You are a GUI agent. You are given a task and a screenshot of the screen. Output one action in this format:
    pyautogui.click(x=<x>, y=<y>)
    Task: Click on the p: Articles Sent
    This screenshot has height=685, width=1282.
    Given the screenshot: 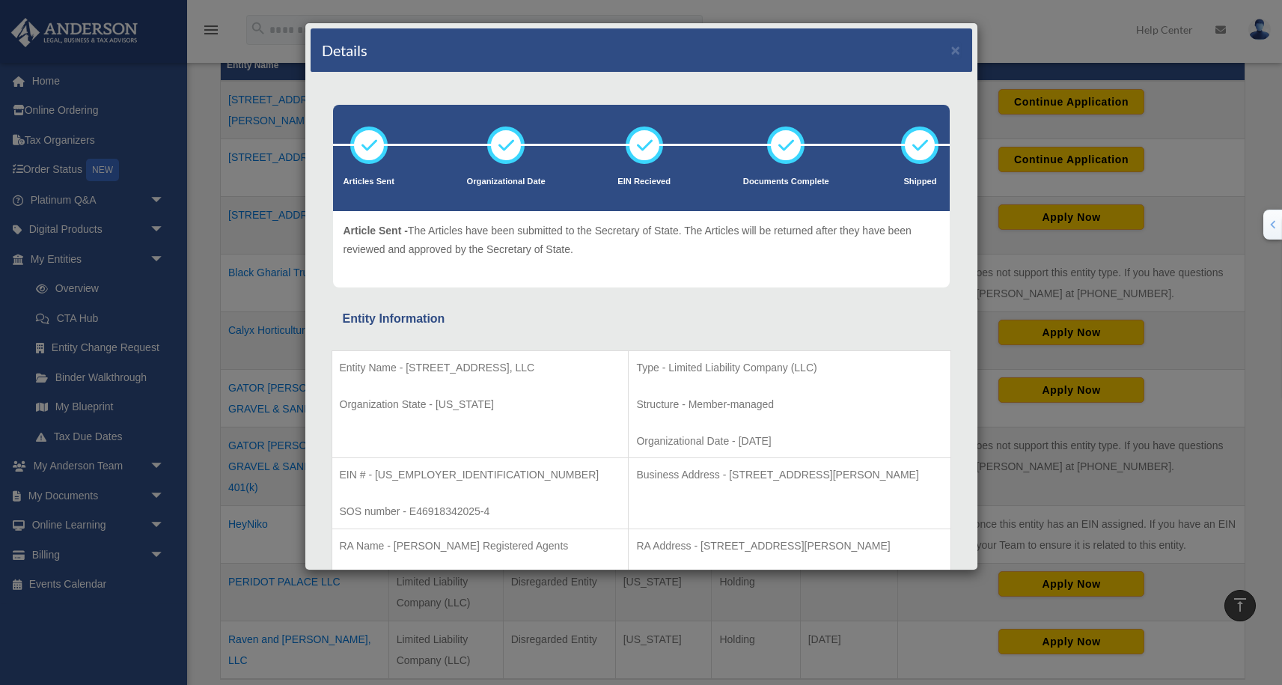 What is the action you would take?
    pyautogui.click(x=369, y=182)
    